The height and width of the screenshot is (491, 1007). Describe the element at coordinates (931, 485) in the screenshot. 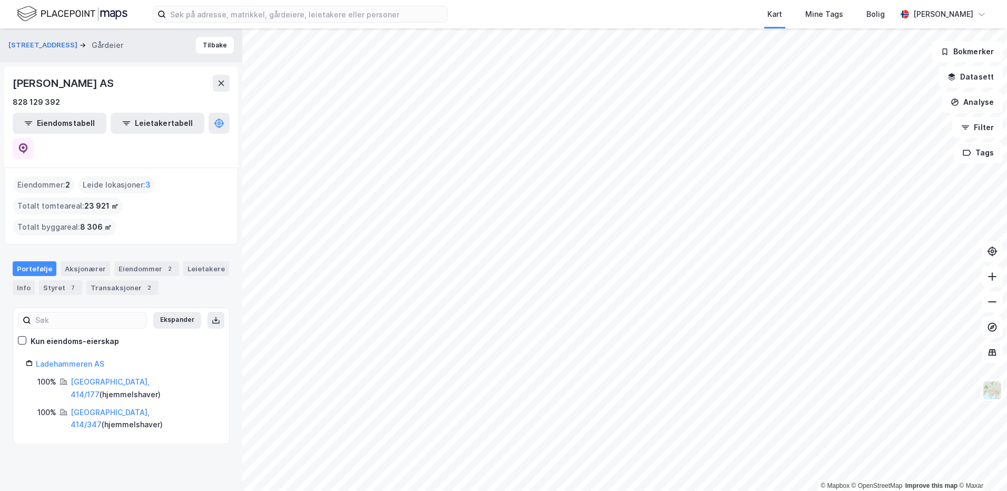

I see `a: Improve this map` at that location.